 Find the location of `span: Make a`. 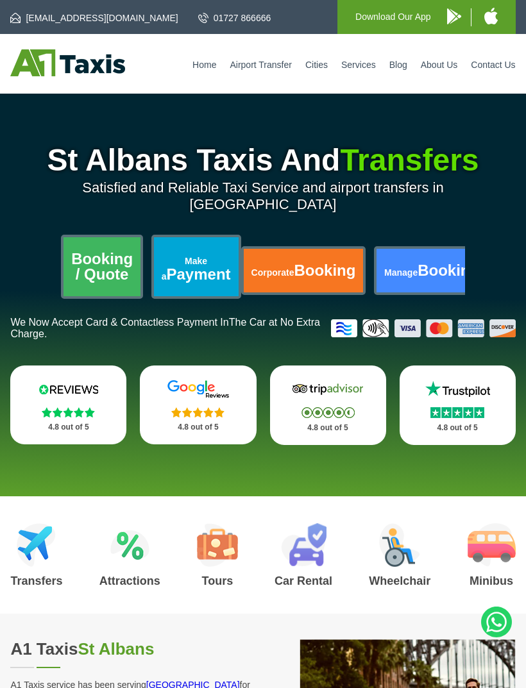

span: Make a is located at coordinates (184, 269).